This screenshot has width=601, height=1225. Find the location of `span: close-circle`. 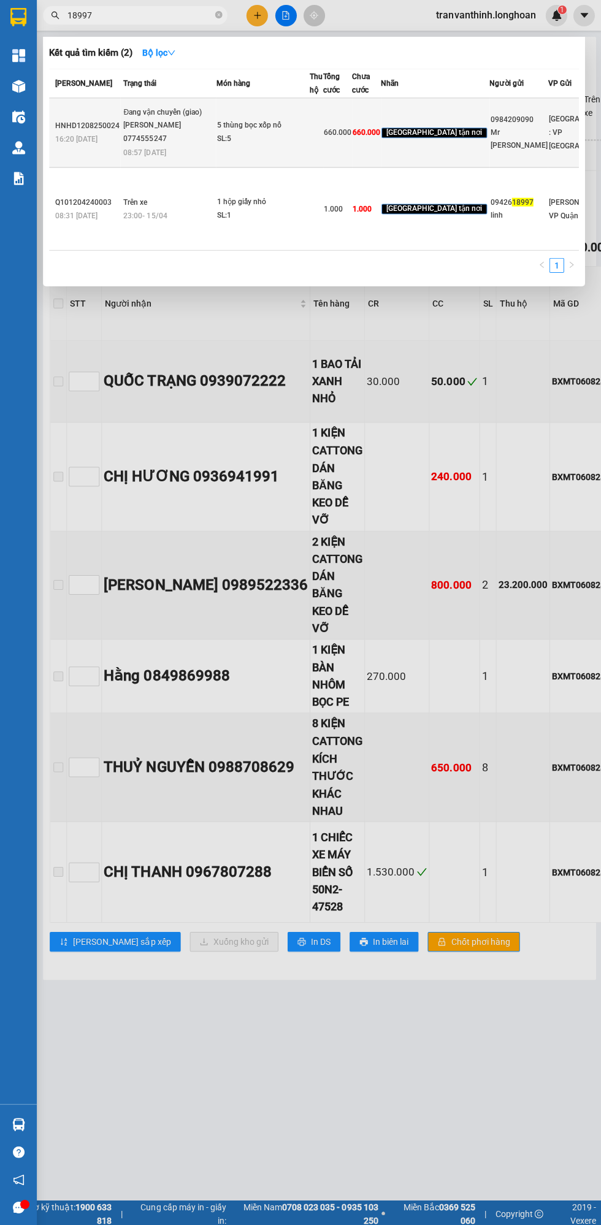

span: close-circle is located at coordinates (218, 15).